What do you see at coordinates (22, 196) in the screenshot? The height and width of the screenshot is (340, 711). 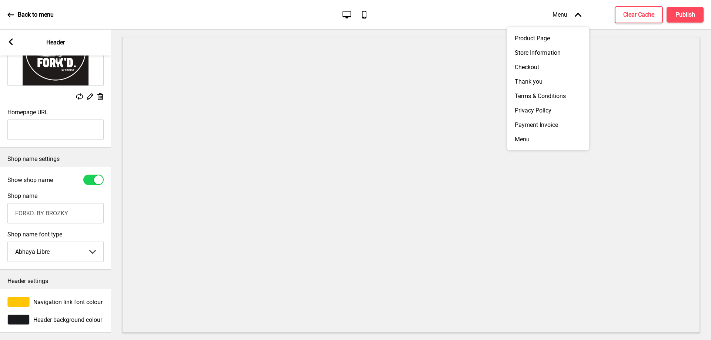 I see `label: Shop name` at bounding box center [22, 196].